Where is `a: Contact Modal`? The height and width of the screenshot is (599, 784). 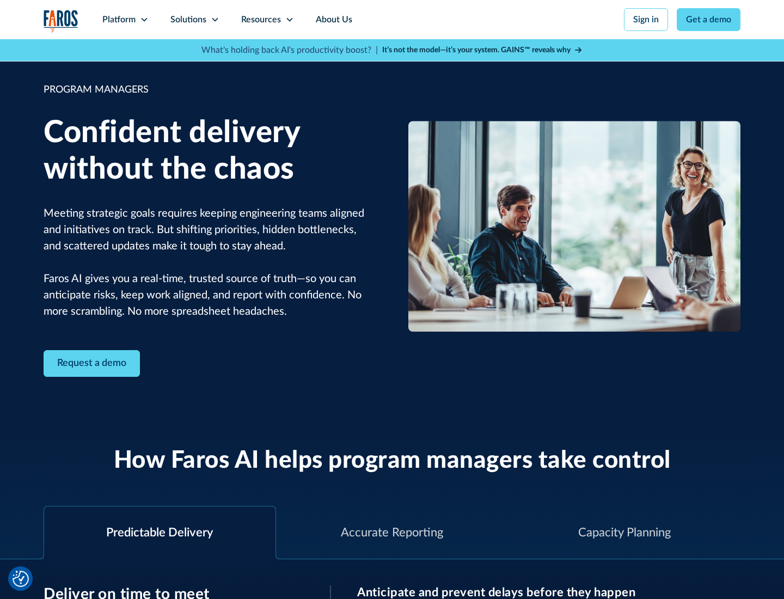
a: Contact Modal is located at coordinates (91, 363).